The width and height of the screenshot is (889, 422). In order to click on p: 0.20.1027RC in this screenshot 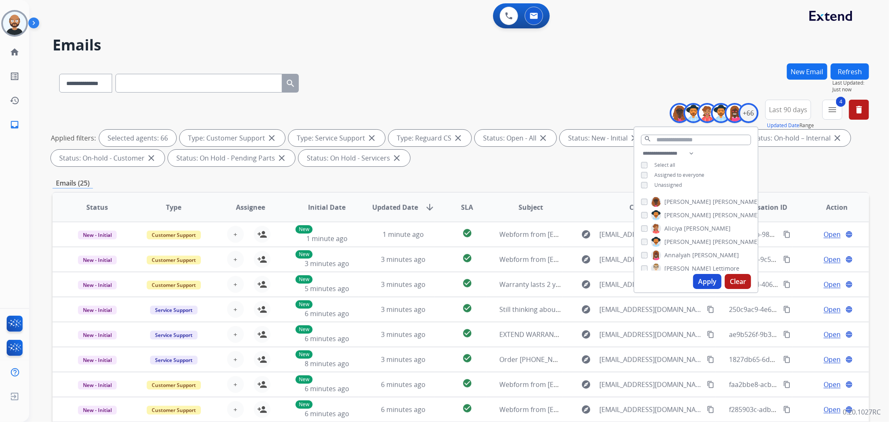, I will do `click(861, 412)`.